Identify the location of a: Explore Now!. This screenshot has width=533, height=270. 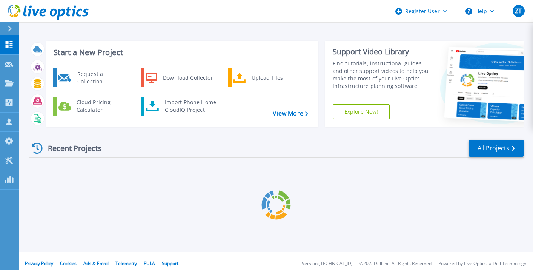
(361, 112).